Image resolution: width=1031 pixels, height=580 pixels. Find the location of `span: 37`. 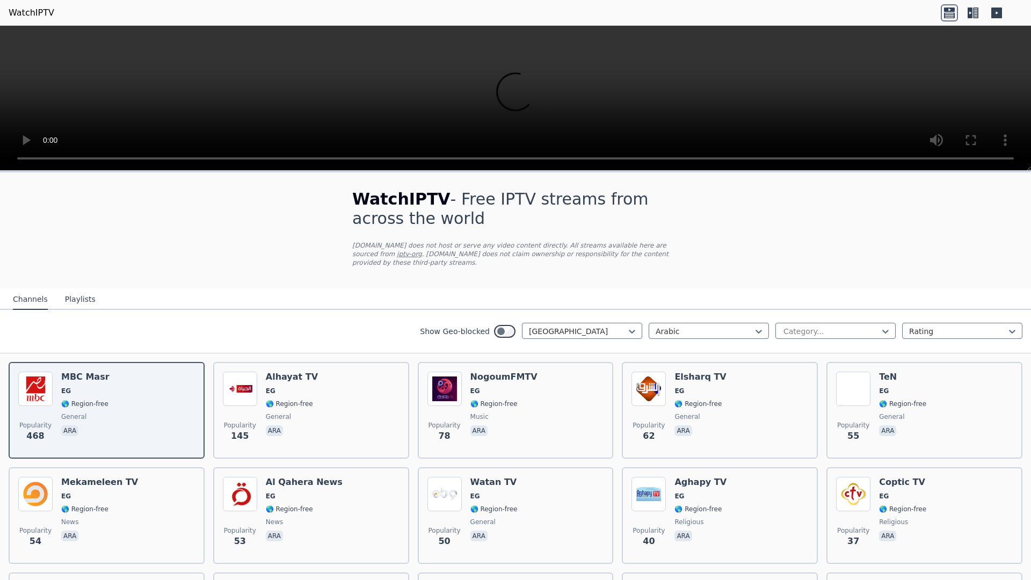

span: 37 is located at coordinates (853, 541).